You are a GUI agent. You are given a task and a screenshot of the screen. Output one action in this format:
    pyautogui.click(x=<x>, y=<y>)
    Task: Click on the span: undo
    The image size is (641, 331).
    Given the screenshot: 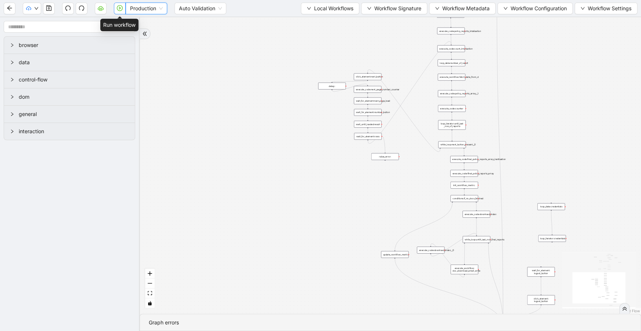 What is the action you would take?
    pyautogui.click(x=68, y=8)
    